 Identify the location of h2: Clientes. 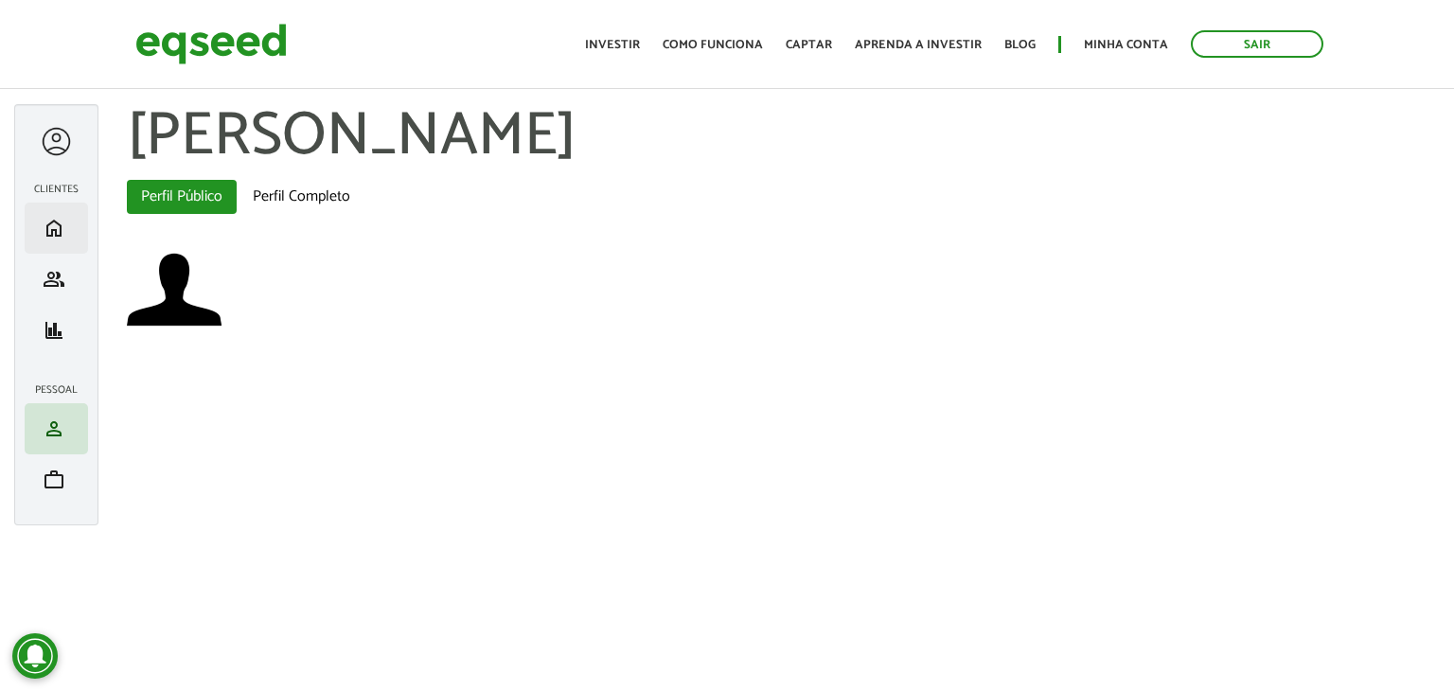
(56, 189).